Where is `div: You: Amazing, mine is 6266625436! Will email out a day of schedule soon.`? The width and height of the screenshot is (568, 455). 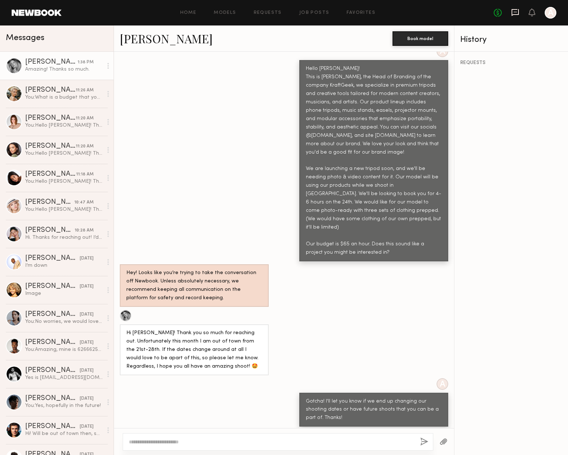 div: You: Amazing, mine is 6266625436! Will email out a day of schedule soon. is located at coordinates (64, 349).